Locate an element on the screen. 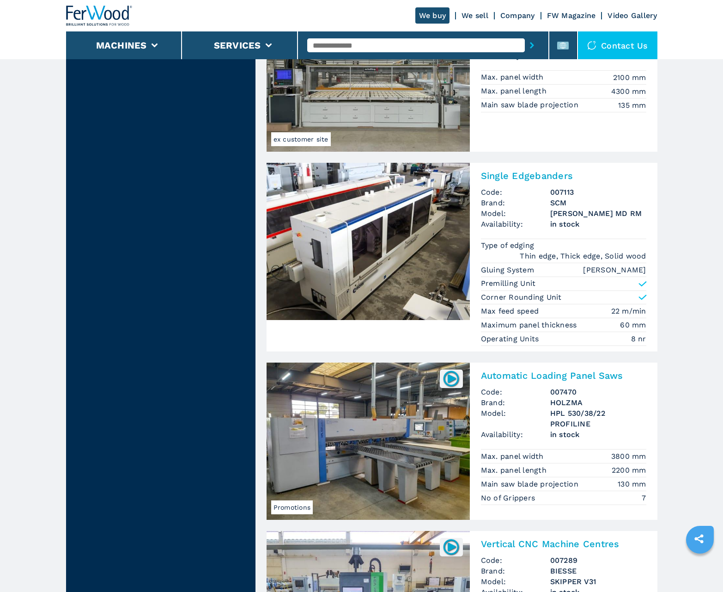  p: Premilling Unit is located at coordinates (508, 283).